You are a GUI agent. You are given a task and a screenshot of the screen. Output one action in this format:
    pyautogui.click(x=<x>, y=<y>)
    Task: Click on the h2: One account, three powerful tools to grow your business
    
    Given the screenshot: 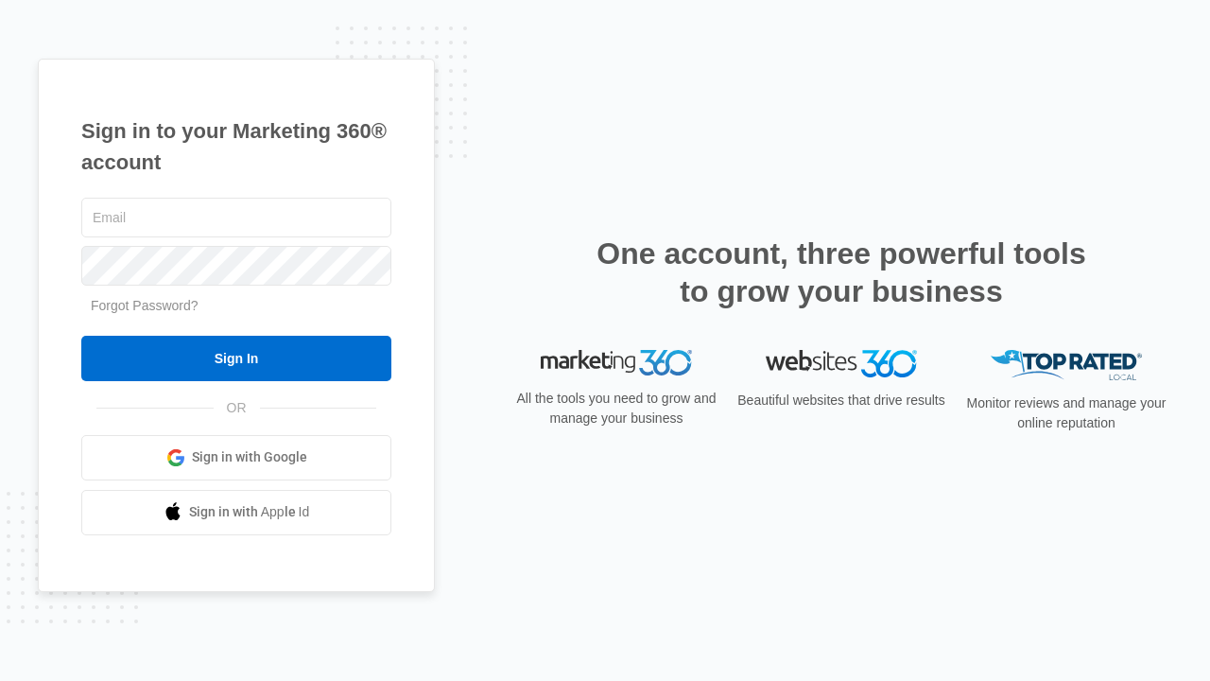 What is the action you would take?
    pyautogui.click(x=842, y=272)
    